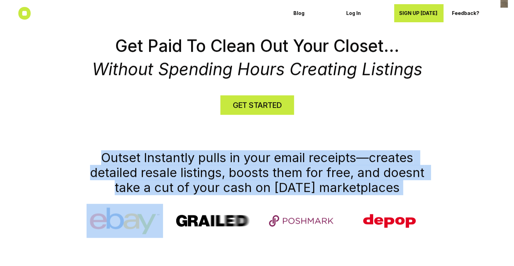  What do you see at coordinates (471, 13) in the screenshot?
I see `a: Feedback?` at bounding box center [471, 13].